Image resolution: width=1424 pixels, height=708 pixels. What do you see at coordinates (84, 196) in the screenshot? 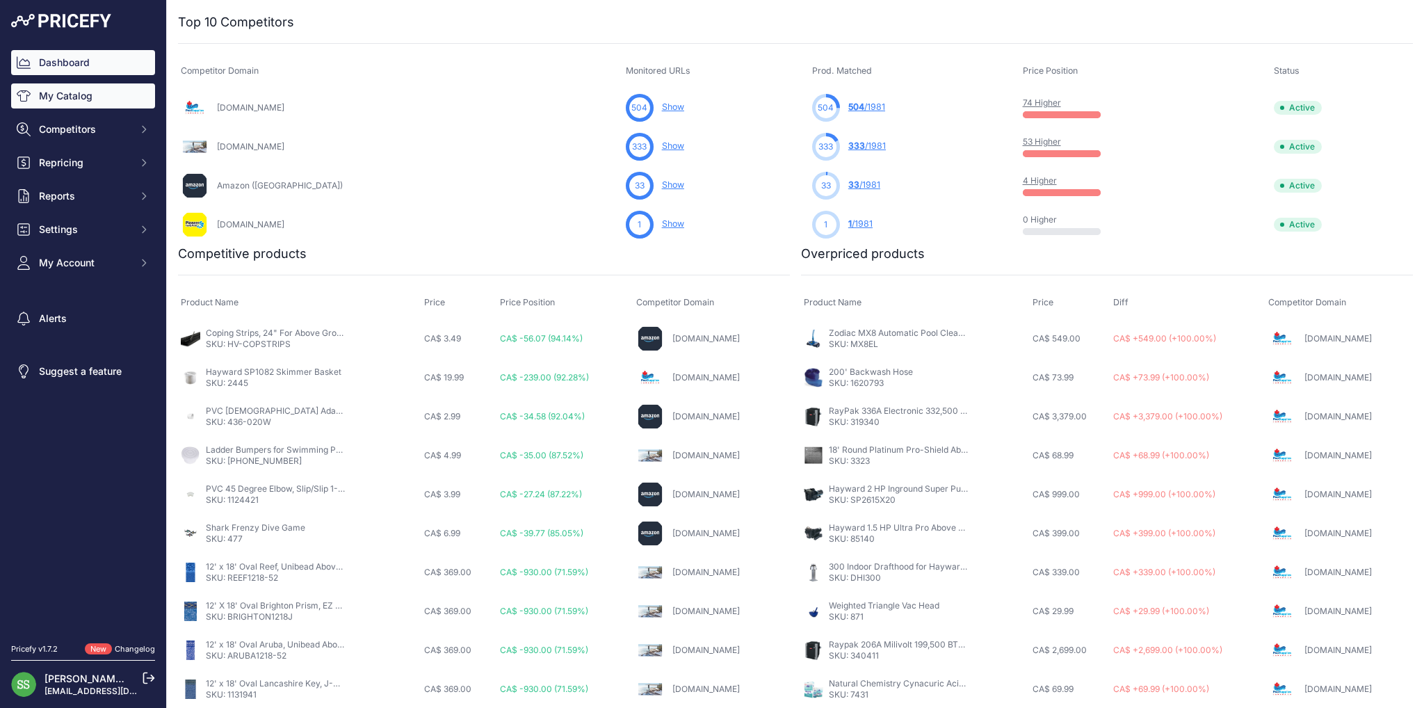
I see `span: Reports` at bounding box center [84, 196].